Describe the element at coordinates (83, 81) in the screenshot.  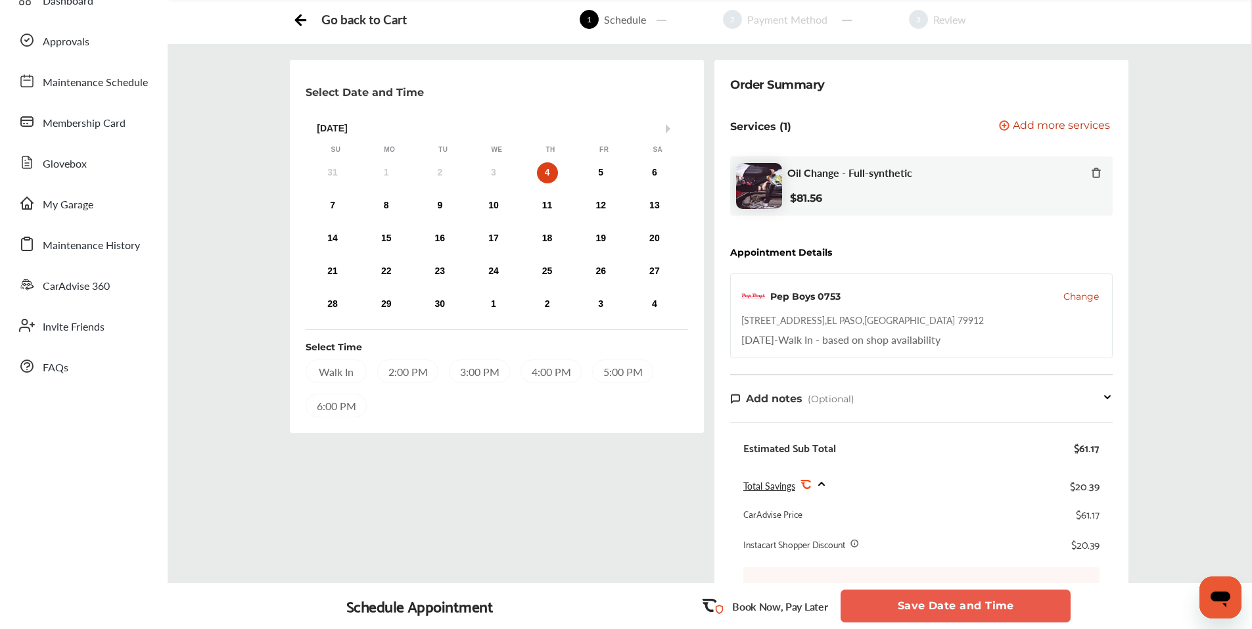
I see `a: Maintenance Schedule` at that location.